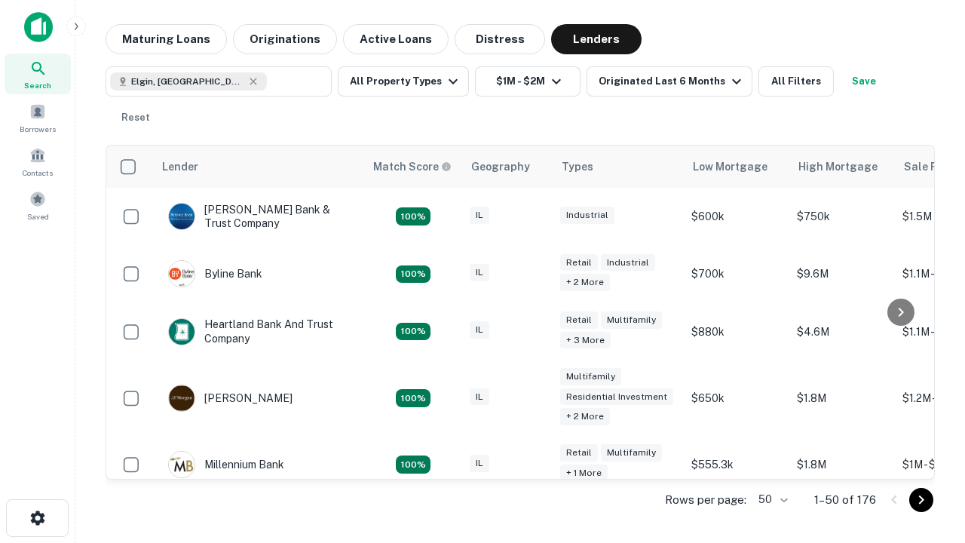  Describe the element at coordinates (500, 39) in the screenshot. I see `button: Distress` at that location.